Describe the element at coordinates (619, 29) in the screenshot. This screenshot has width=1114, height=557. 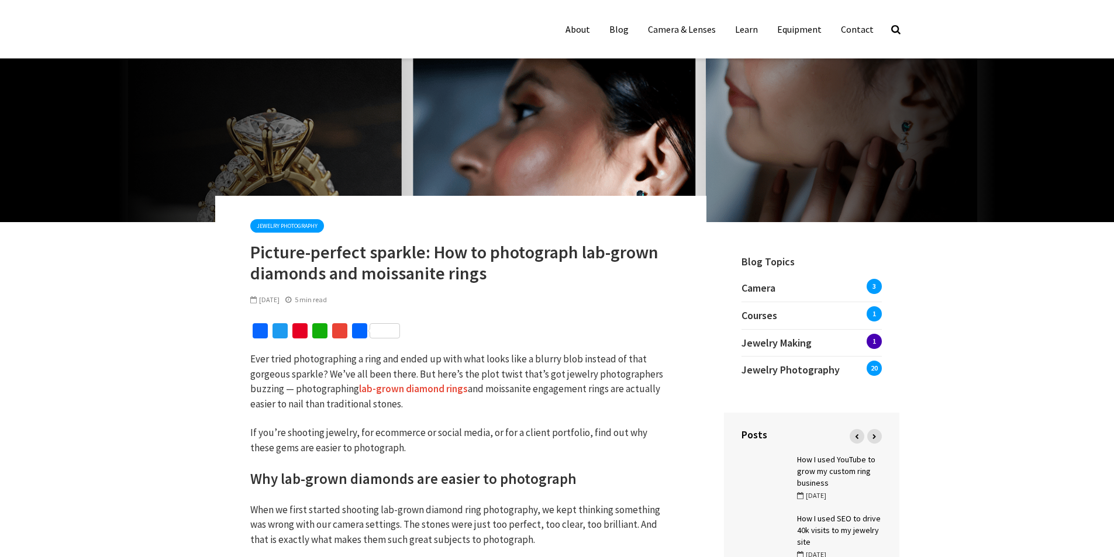
I see `a: Blog` at that location.